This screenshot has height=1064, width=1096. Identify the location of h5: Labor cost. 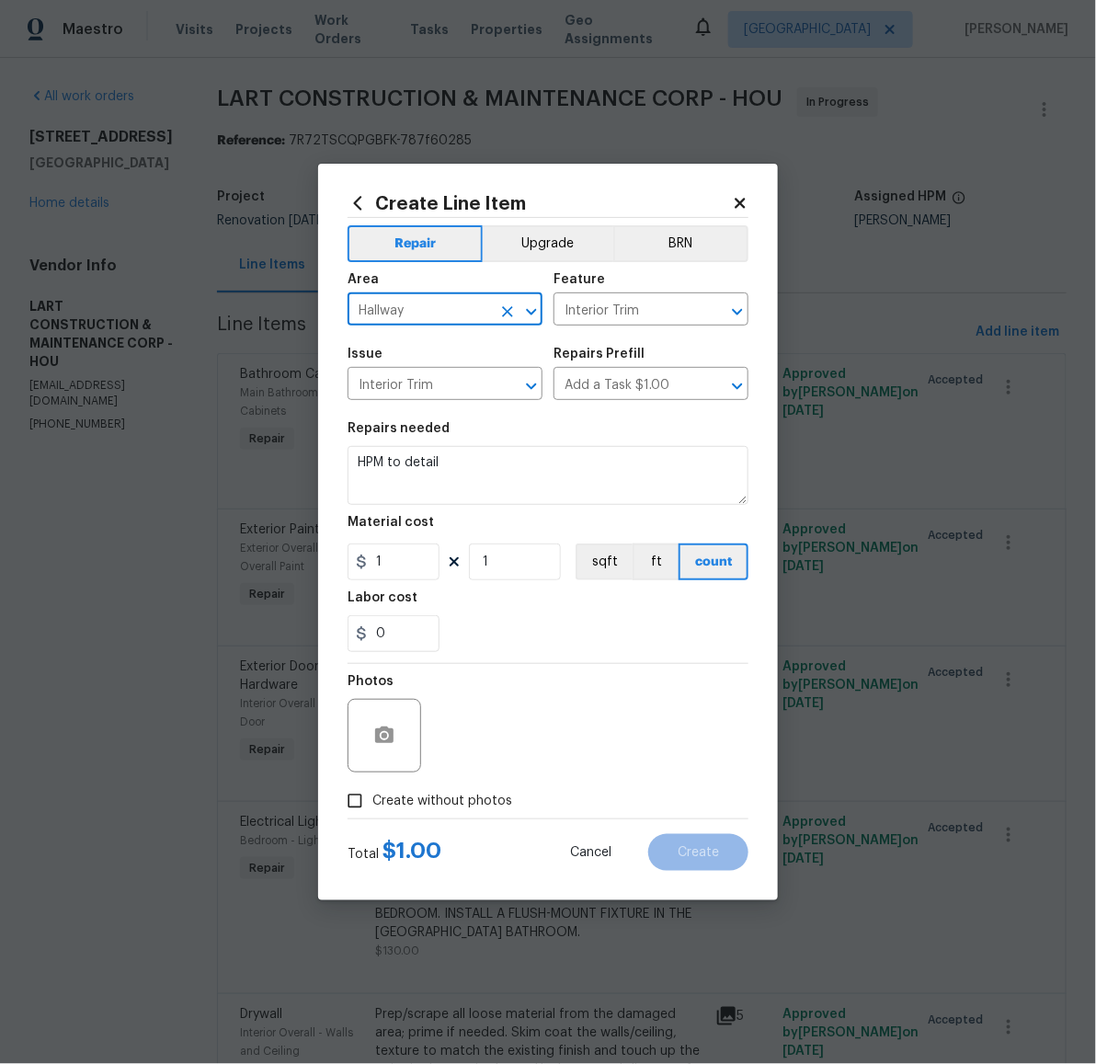
(383, 598).